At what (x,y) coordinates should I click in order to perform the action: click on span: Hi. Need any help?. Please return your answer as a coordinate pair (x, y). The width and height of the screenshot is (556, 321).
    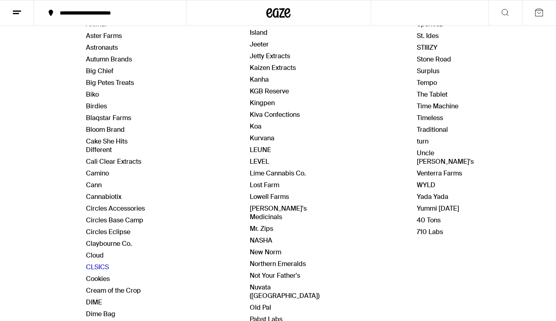
    Looking at the image, I should click on (31, 9).